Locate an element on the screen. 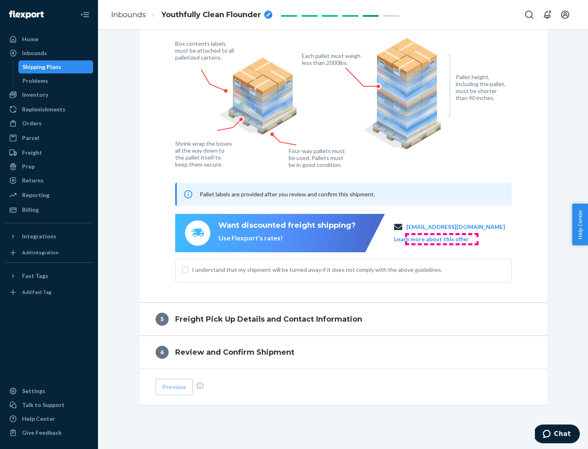  div: Fast Tags is located at coordinates (35, 276).